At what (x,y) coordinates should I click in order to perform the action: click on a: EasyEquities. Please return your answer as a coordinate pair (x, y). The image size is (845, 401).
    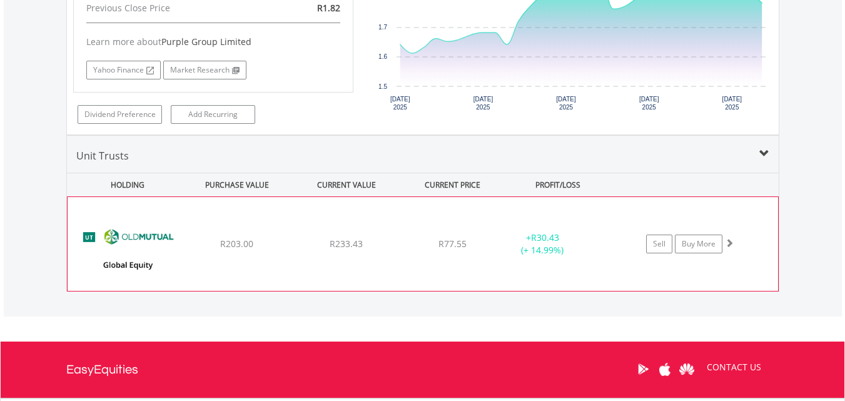
    Looking at the image, I should click on (102, 369).